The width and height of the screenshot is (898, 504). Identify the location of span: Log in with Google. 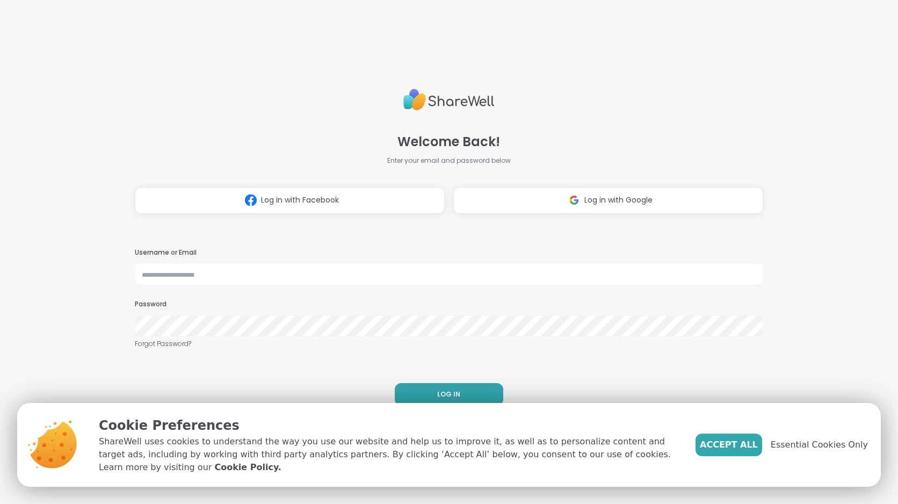
(618, 200).